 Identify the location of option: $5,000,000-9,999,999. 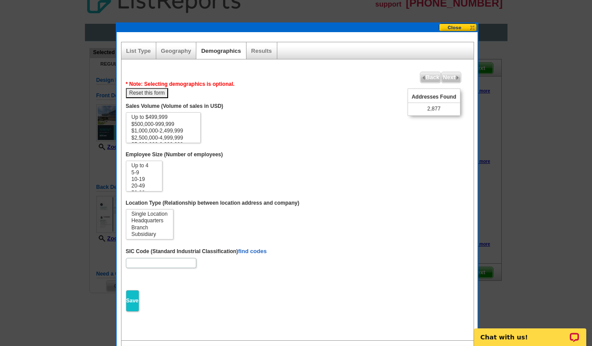
(163, 144).